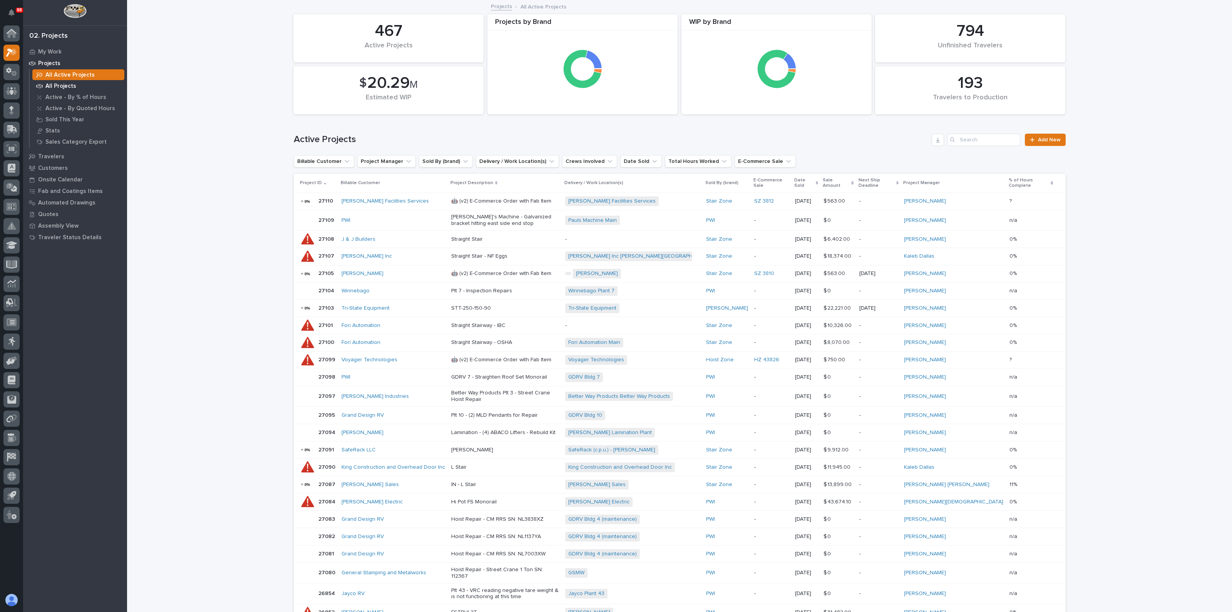  Describe the element at coordinates (78, 131) in the screenshot. I see `a: Stats` at that location.